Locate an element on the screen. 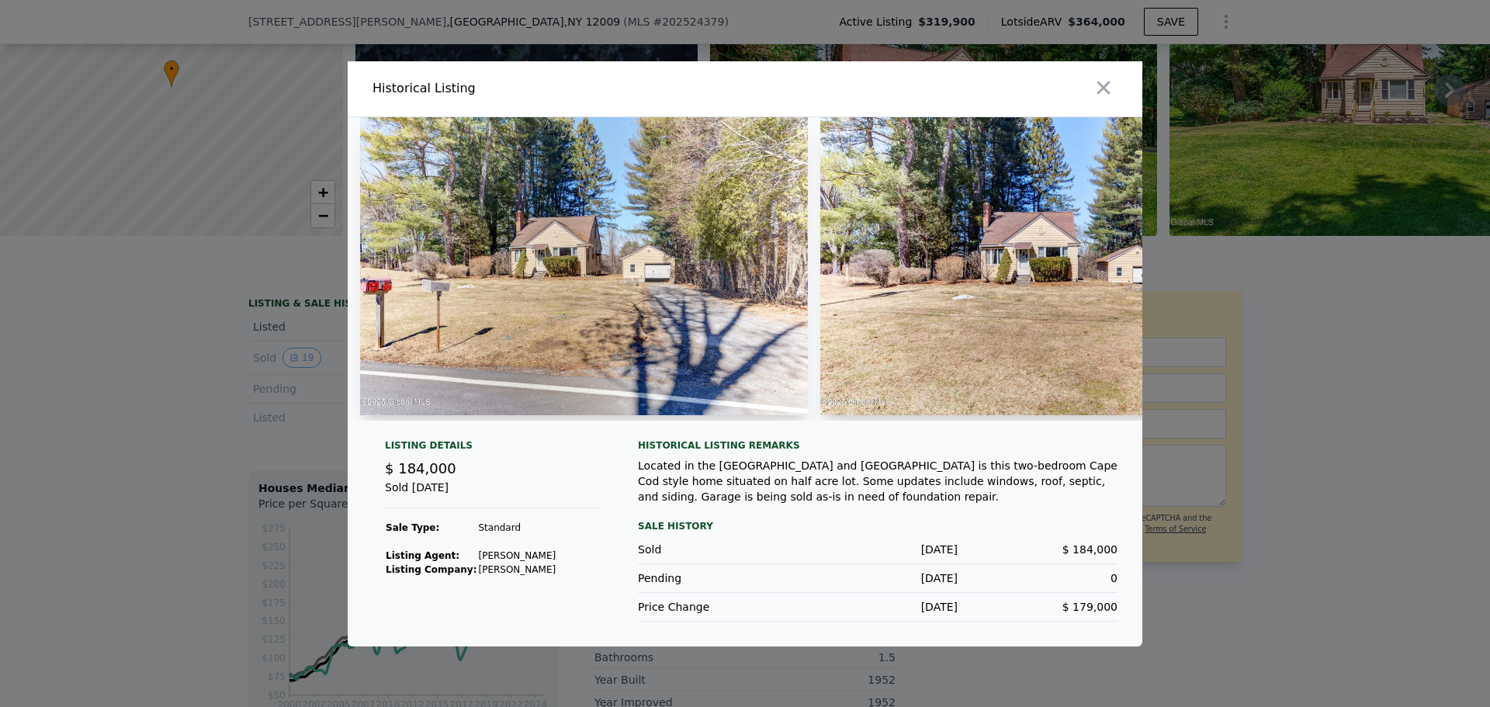  strong: Listing Company: is located at coordinates (431, 569).